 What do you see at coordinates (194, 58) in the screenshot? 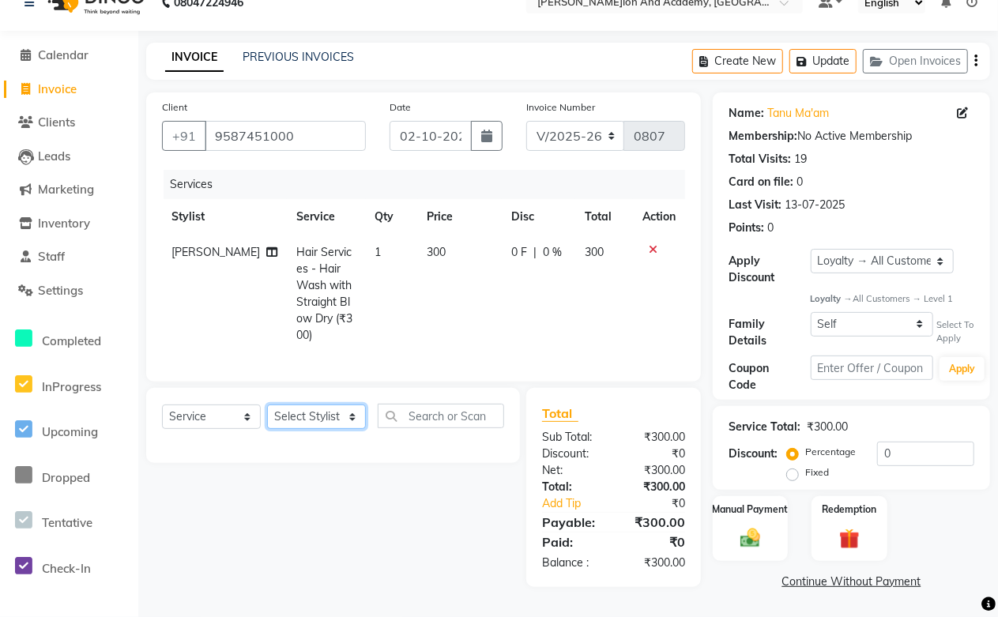
I see `a: INVOICE` at bounding box center [194, 58].